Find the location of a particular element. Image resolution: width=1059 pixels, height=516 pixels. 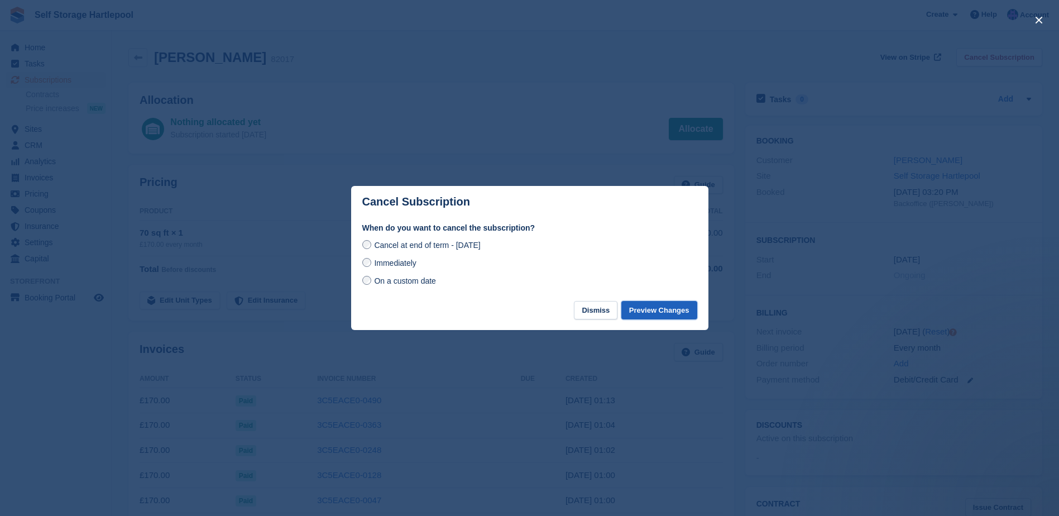

p: Cancel Subscription is located at coordinates (416, 201).